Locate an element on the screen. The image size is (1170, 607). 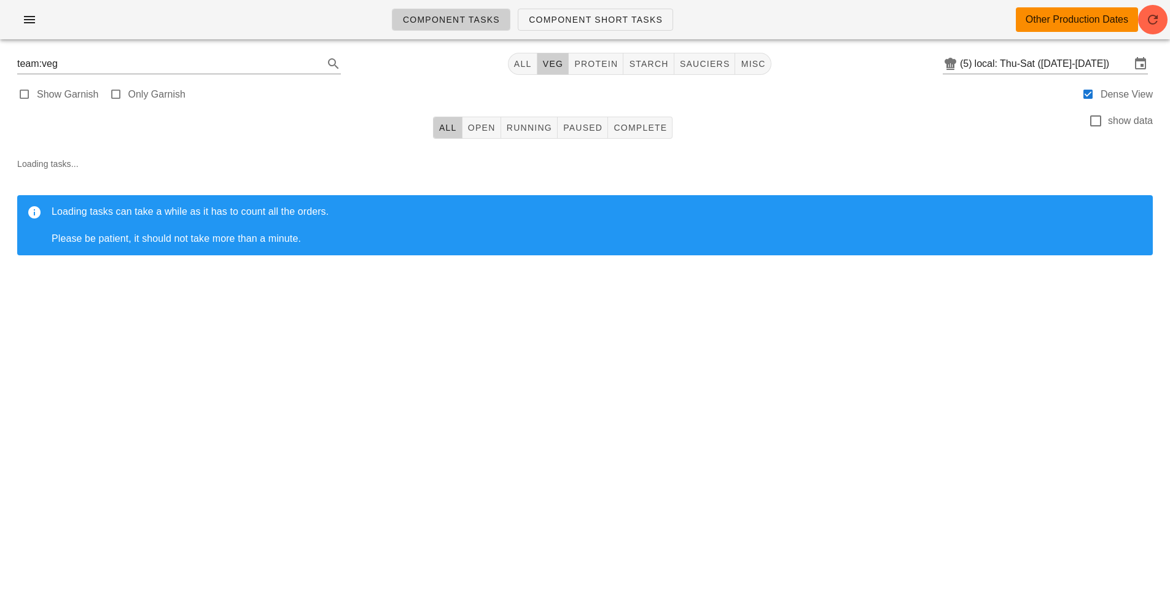
label: Only Garnish is located at coordinates (157, 95).